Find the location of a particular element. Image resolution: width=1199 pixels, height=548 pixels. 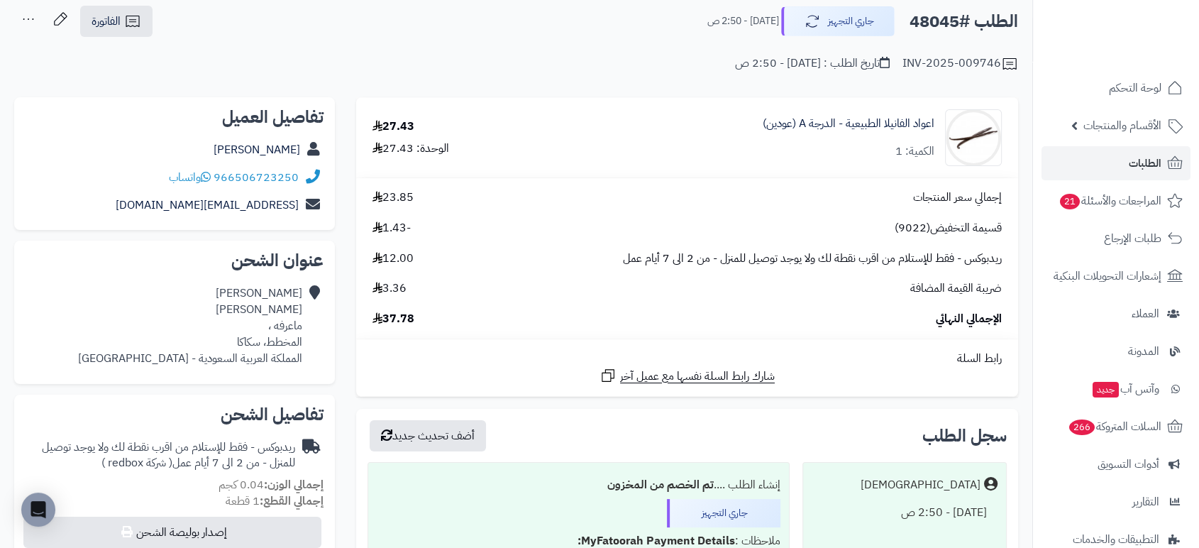

a: طلبات الإرجاع is located at coordinates (1116, 238).